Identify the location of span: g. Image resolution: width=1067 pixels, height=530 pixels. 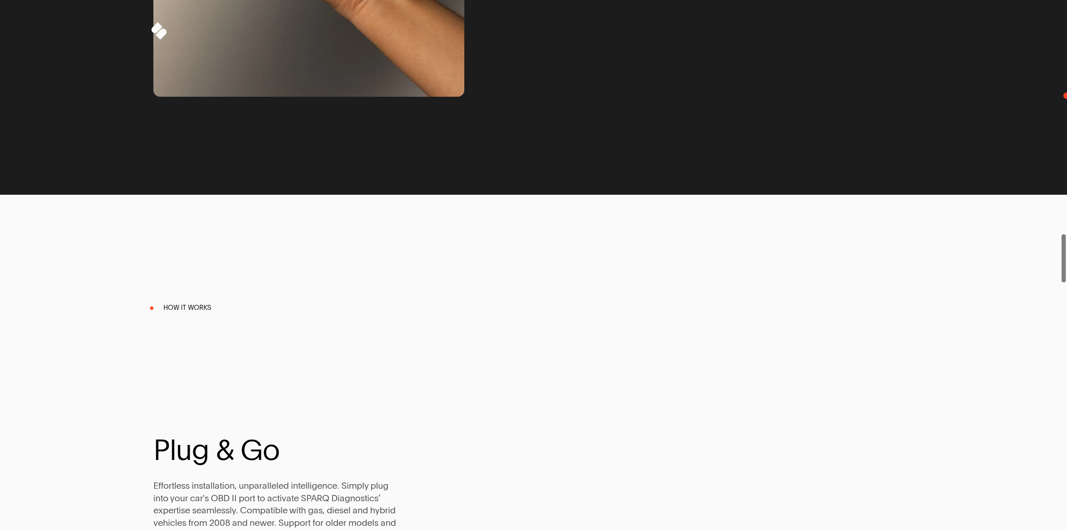
(201, 450).